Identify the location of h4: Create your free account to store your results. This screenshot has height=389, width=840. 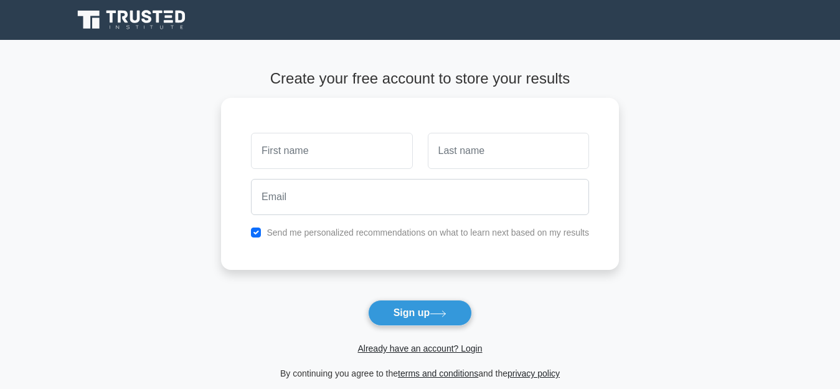
(420, 78).